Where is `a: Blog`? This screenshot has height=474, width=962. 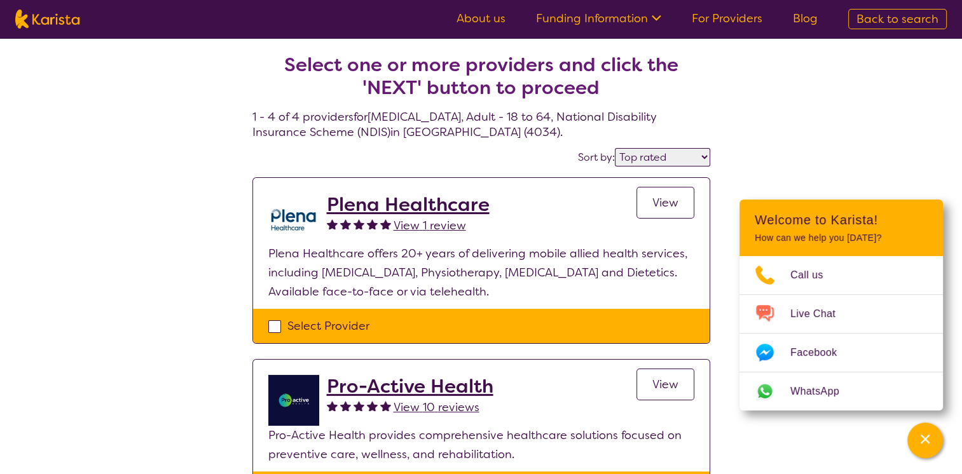 a: Blog is located at coordinates (805, 18).